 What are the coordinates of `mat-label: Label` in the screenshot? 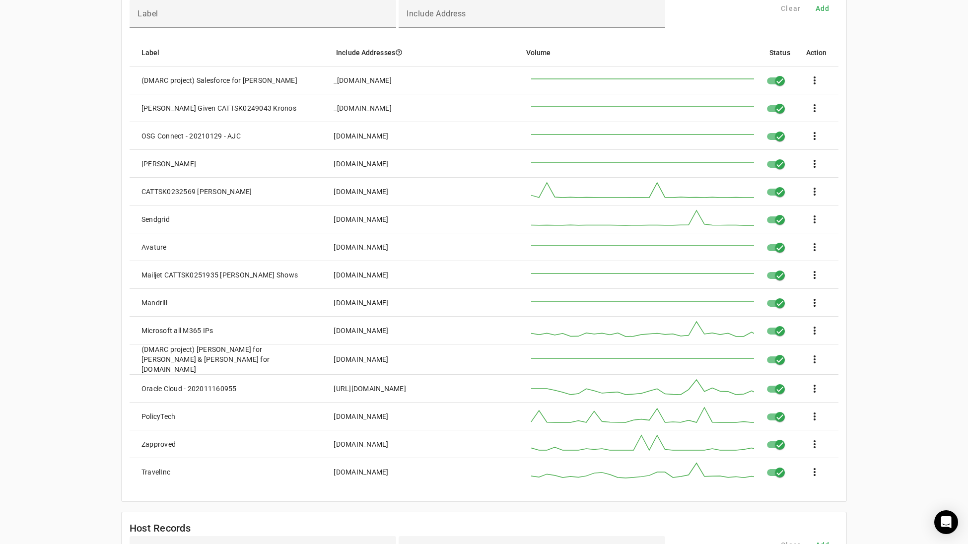 It's located at (148, 13).